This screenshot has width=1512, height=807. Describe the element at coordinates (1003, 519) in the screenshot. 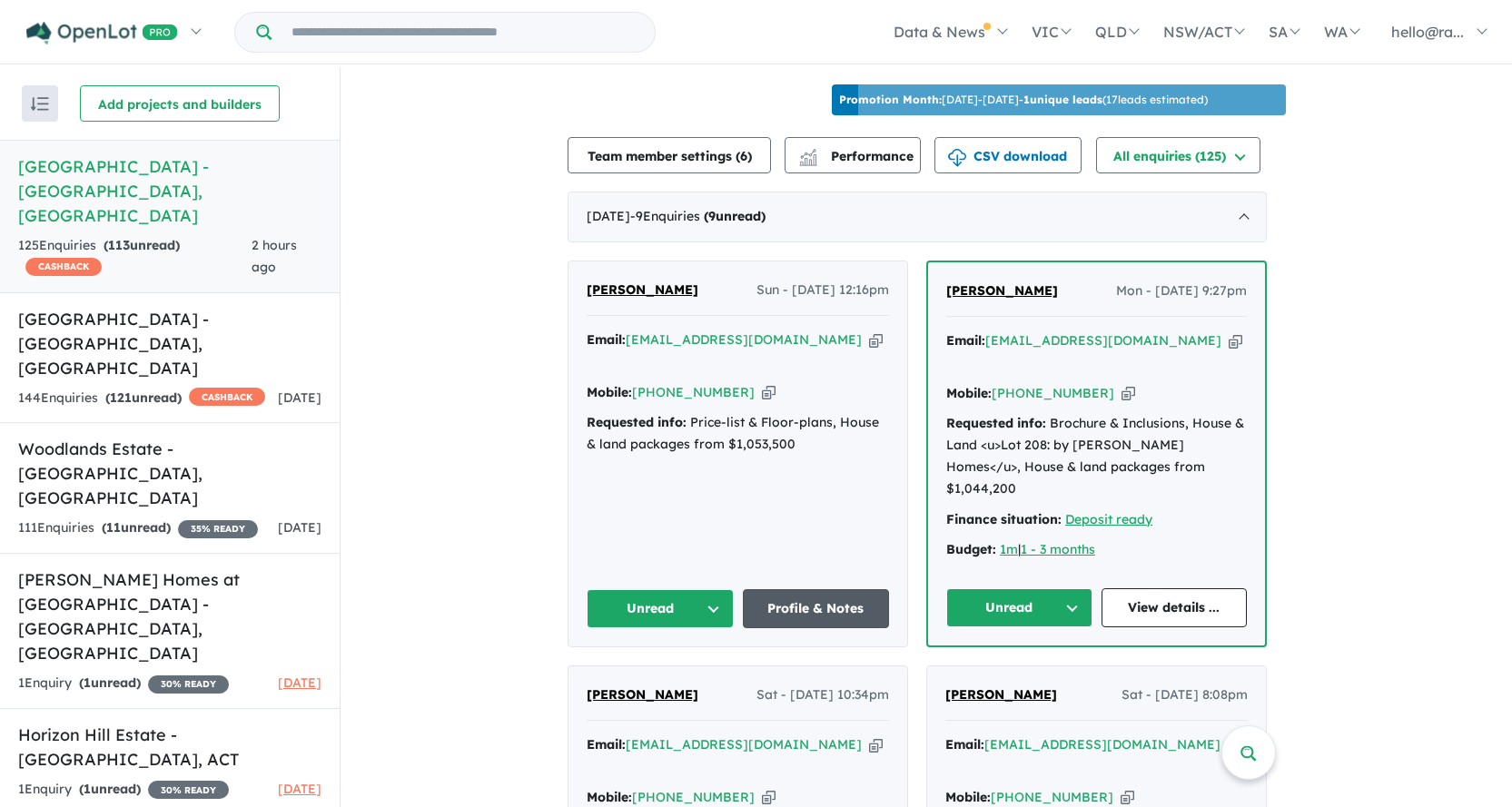

I see `strong: Finance situation:` at that location.